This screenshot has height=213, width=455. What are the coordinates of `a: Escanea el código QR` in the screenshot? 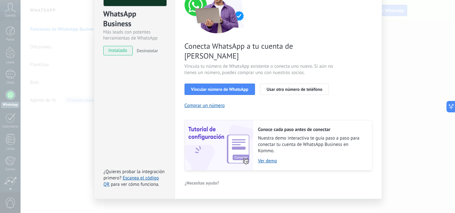 It's located at (131, 181).